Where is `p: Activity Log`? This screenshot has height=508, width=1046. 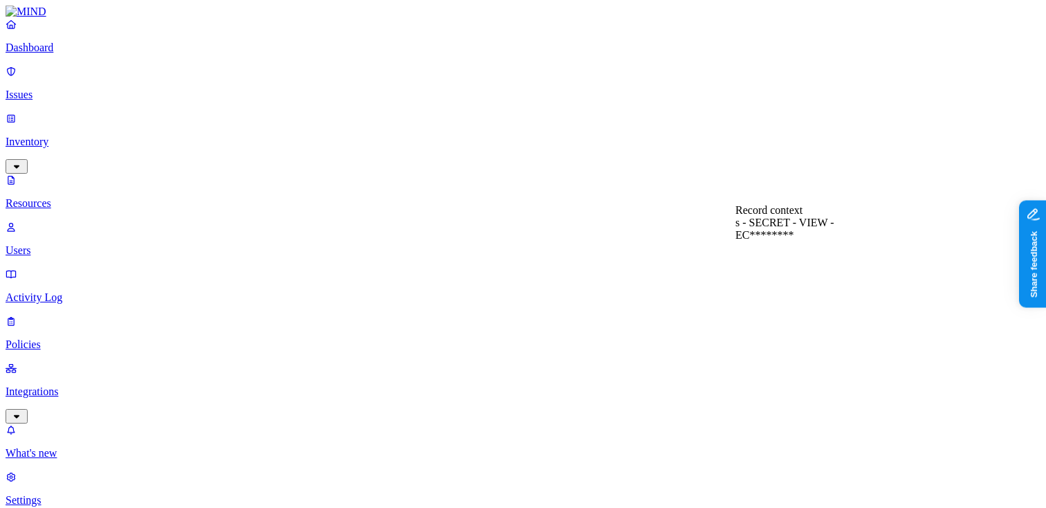 p: Activity Log is located at coordinates (523, 298).